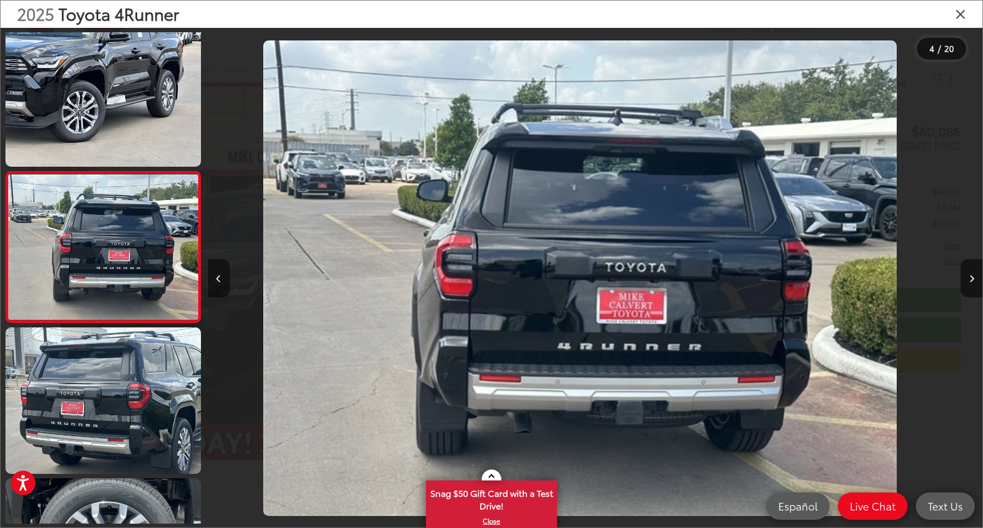 This screenshot has width=983, height=528. I want to click on span: Snag $50 Gift Card with a Test Drive!, so click(492, 498).